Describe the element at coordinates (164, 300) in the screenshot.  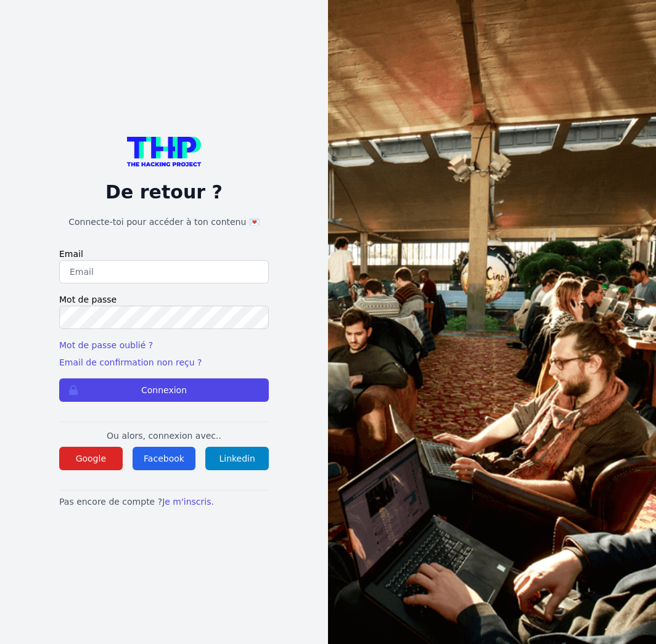
I see `label: Mot de passe` at that location.